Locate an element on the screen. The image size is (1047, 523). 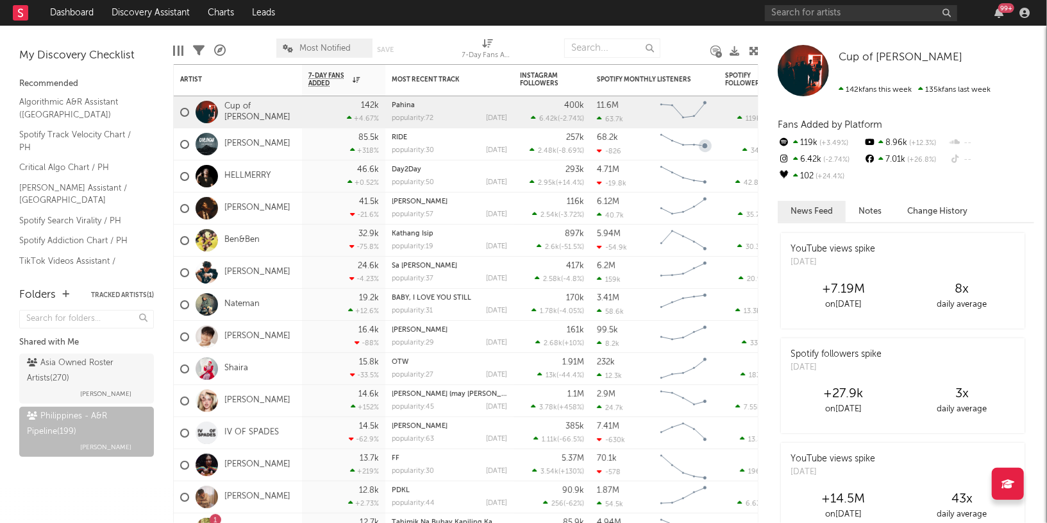
div: popularity: 45 is located at coordinates (413, 407).